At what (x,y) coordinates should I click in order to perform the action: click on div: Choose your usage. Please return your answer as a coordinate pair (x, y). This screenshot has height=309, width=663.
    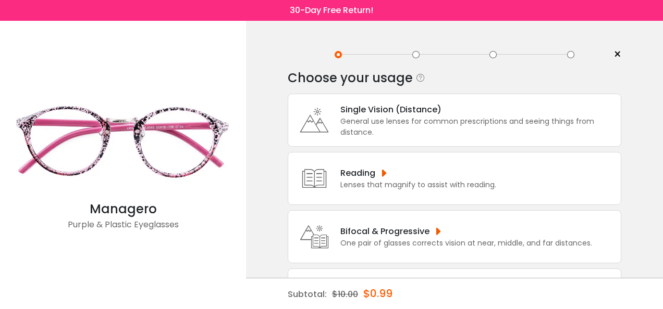
    Looking at the image, I should click on (350, 78).